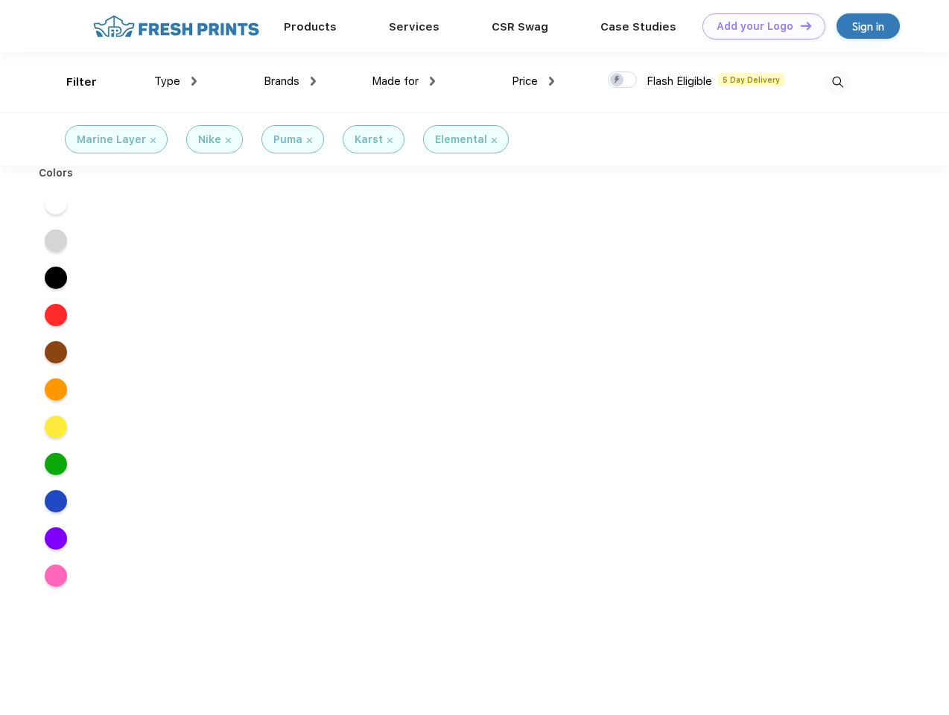 The height and width of the screenshot is (715, 949). Describe the element at coordinates (167, 81) in the screenshot. I see `span: Type` at that location.